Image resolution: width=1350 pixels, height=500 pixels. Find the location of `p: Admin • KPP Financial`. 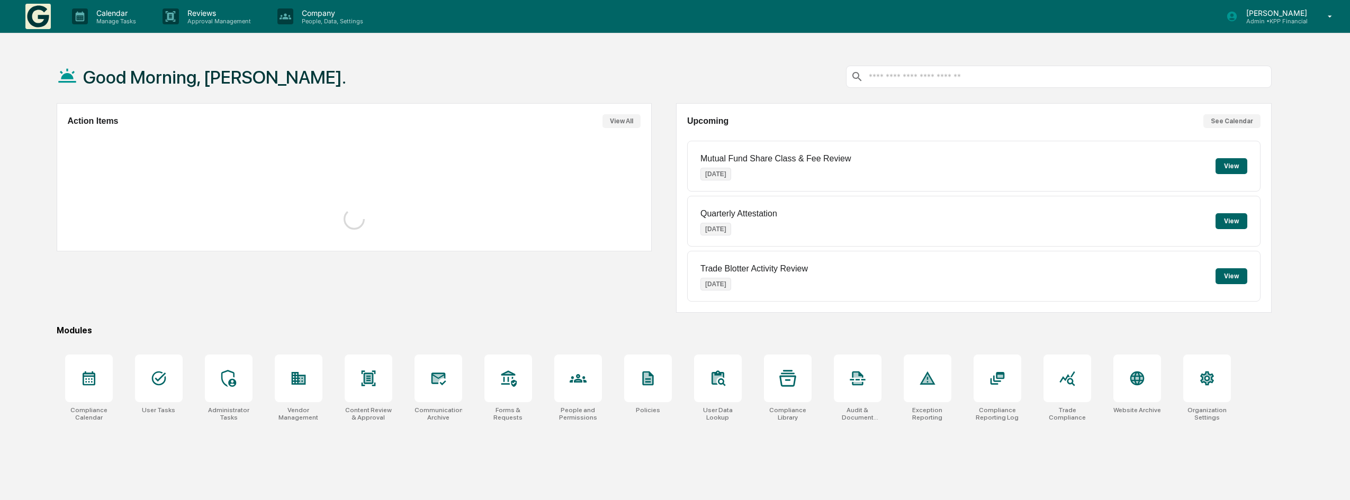

p: Admin • KPP Financial is located at coordinates (1275, 21).